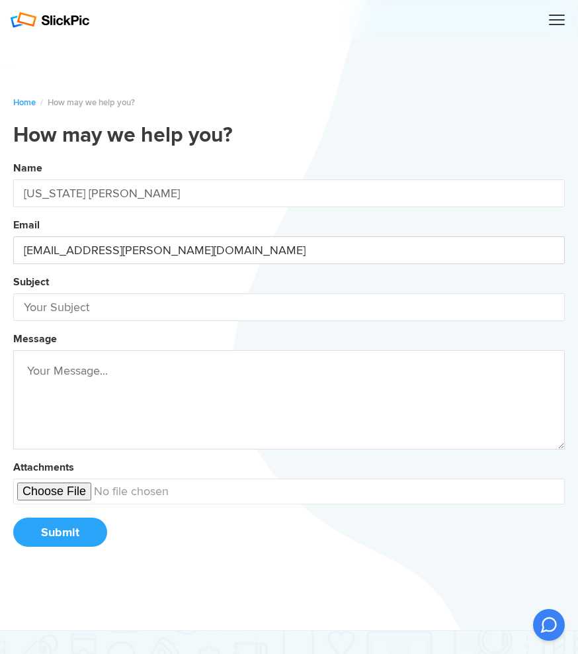 Image resolution: width=578 pixels, height=654 pixels. I want to click on span: How may we help you?, so click(91, 103).